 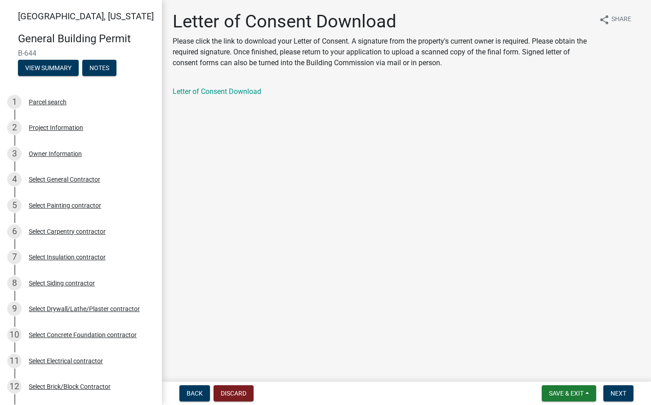 What do you see at coordinates (566, 393) in the screenshot?
I see `span: Save & Exit` at bounding box center [566, 393].